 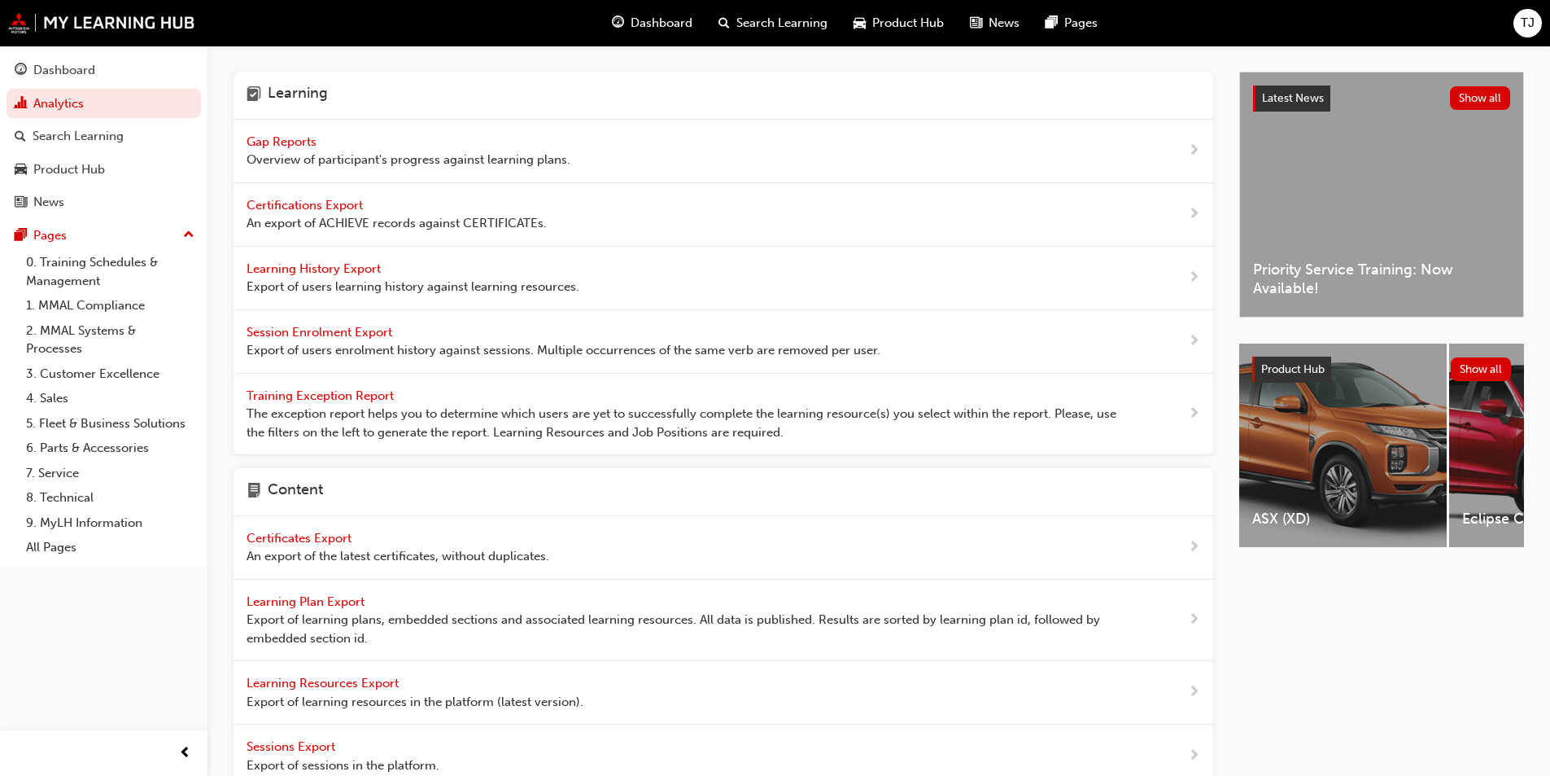 I want to click on span: Export of users enrolment history against sessions. Multiple occurrences of the same verb are rem..., so click(x=563, y=350).